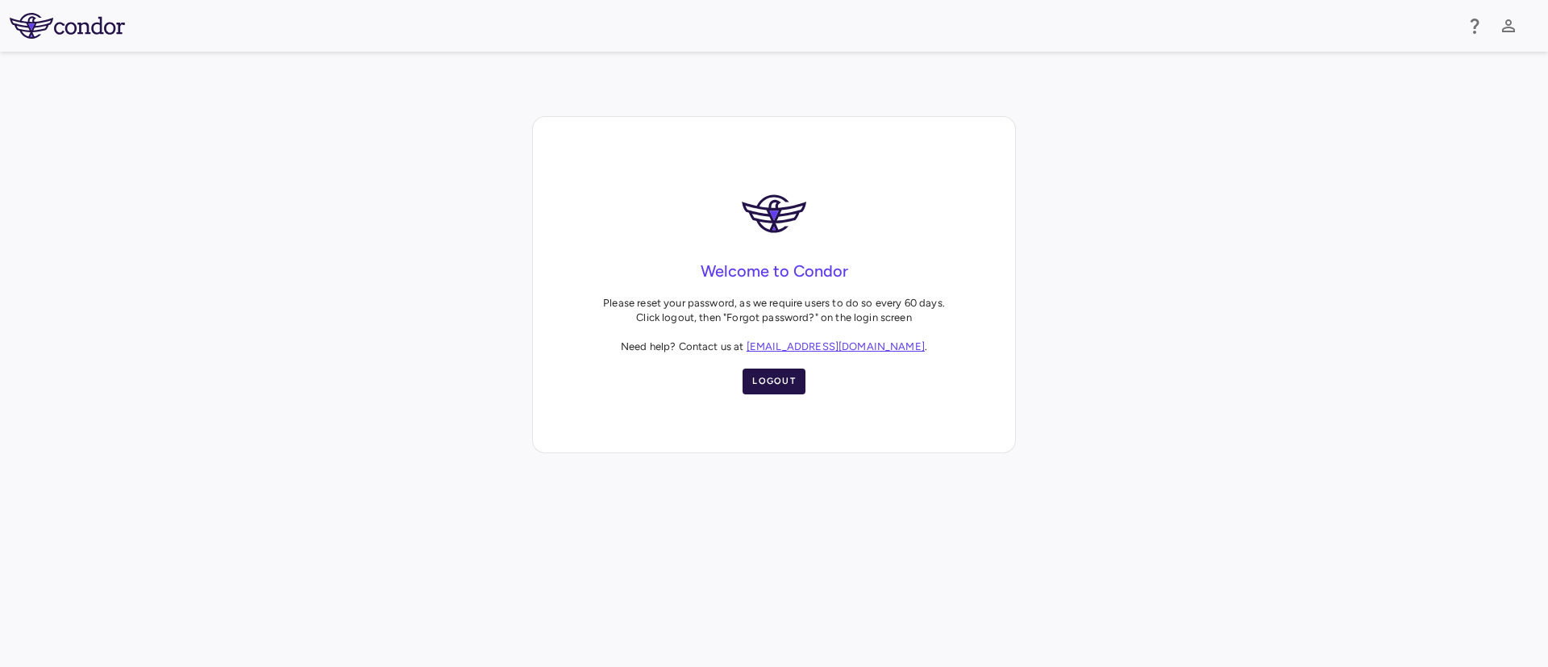 Image resolution: width=1548 pixels, height=667 pixels. Describe the element at coordinates (67, 26) in the screenshot. I see `img: logo-full-BYUhSk78.svg` at that location.